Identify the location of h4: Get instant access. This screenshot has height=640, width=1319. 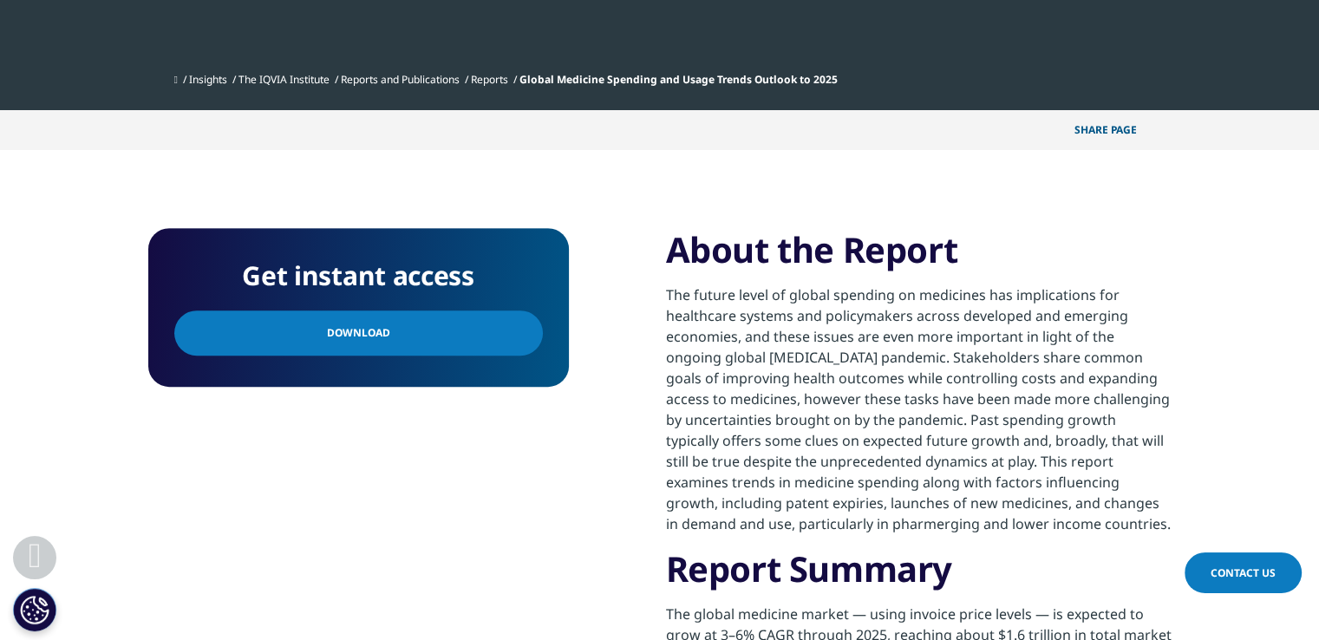
(358, 276).